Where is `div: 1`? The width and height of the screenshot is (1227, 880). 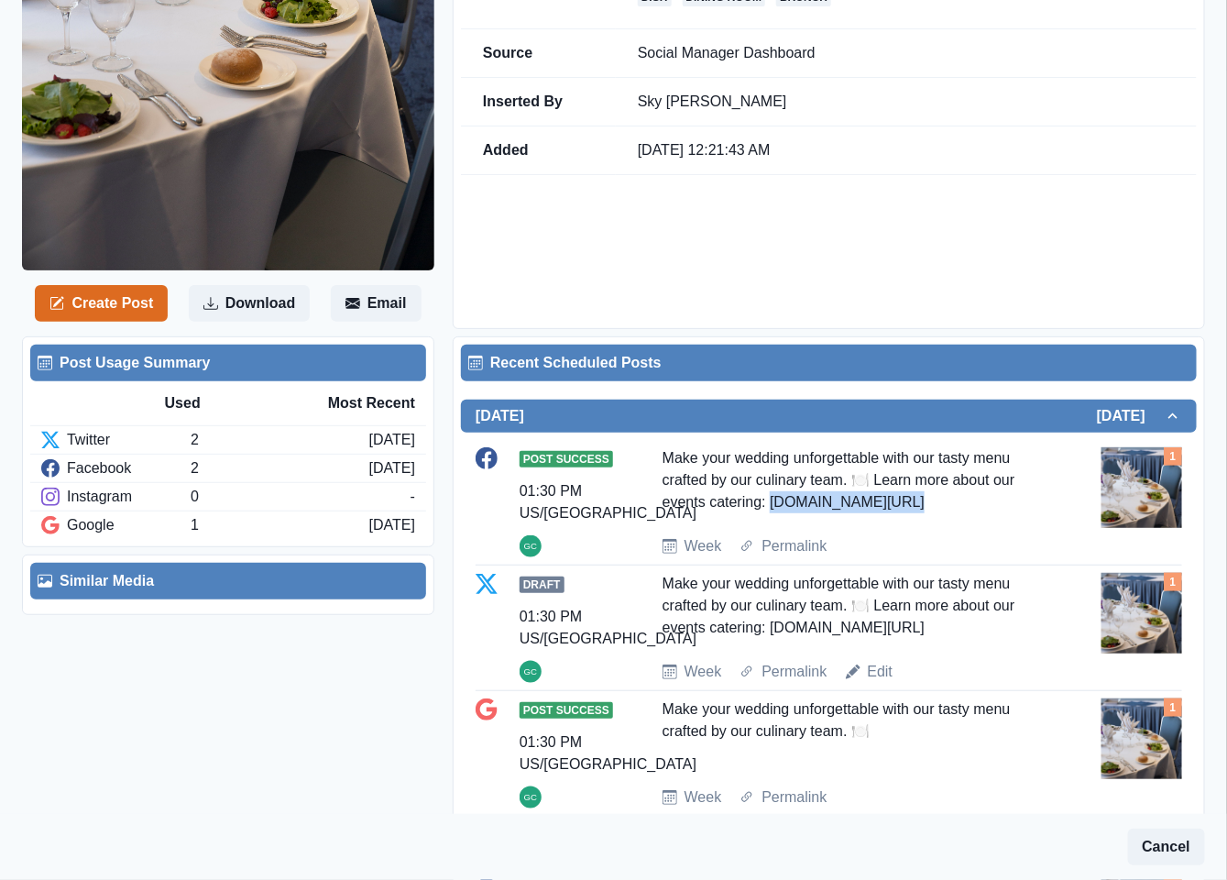 div: 1 is located at coordinates (280, 525).